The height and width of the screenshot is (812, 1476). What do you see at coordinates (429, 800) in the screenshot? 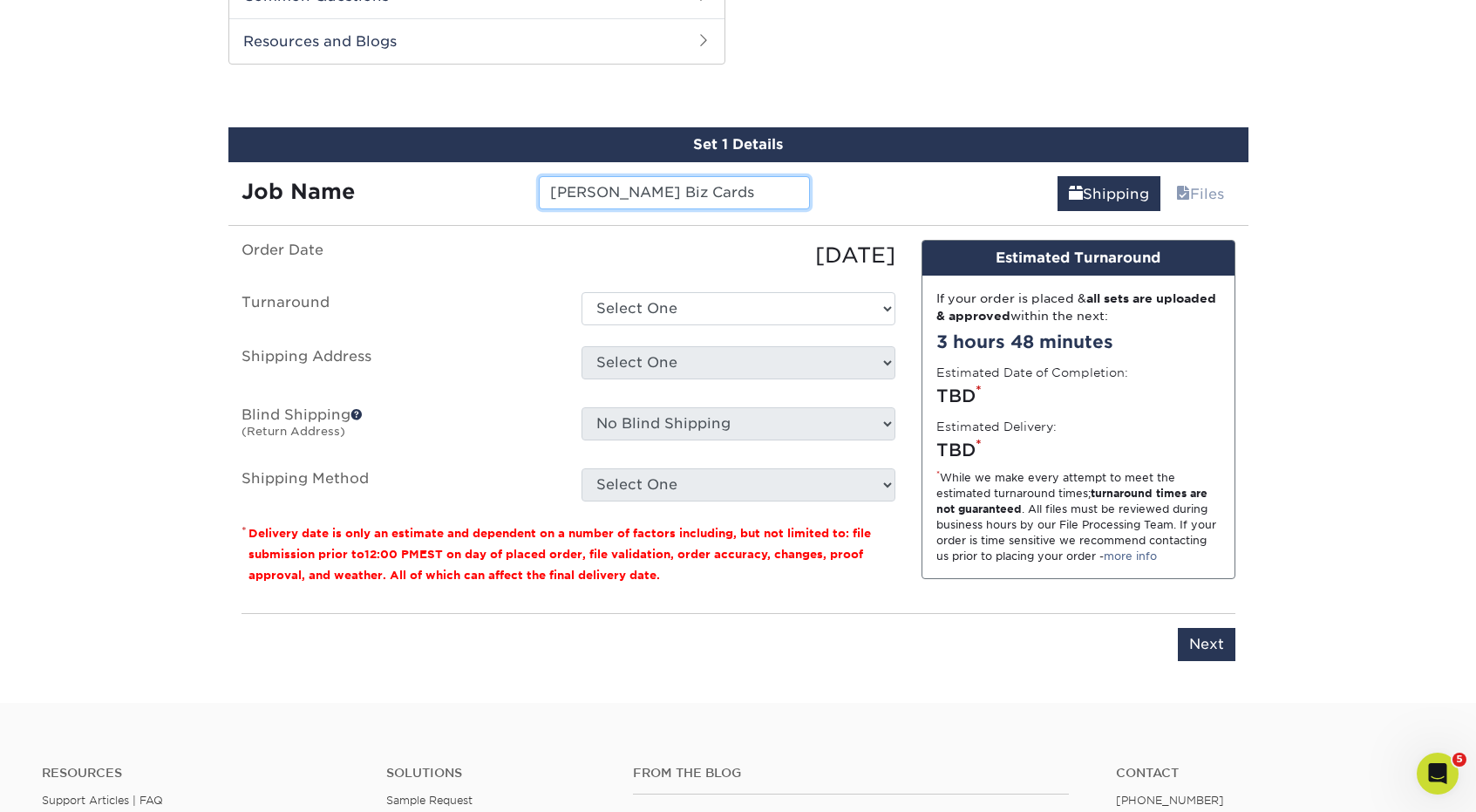
I see `a: Sample Request` at bounding box center [429, 800].